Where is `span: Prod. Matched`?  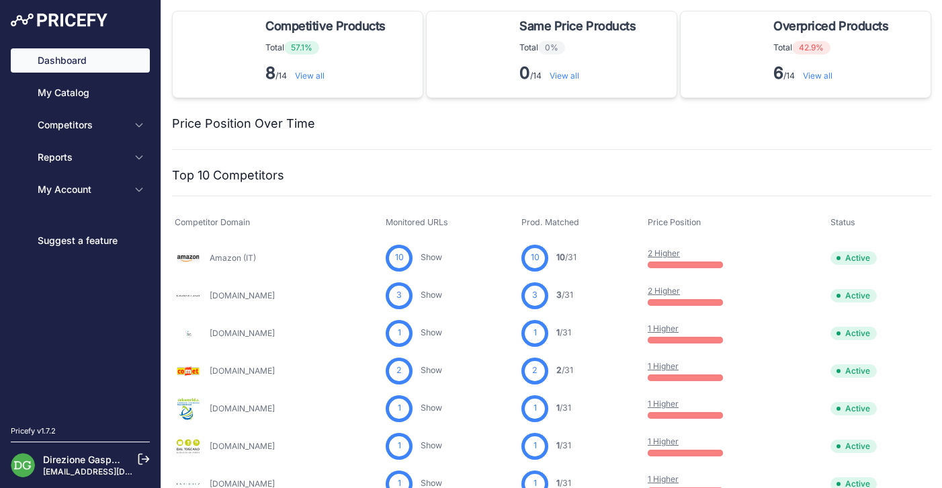
span: Prod. Matched is located at coordinates (550, 222).